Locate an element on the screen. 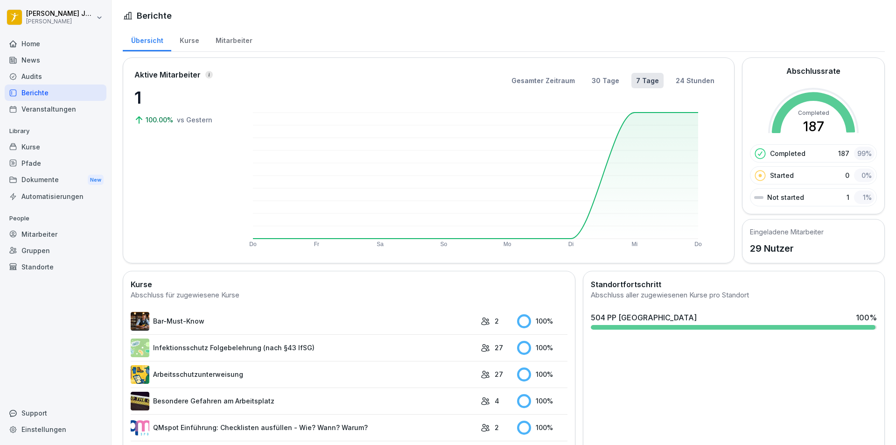  button: 24 Stunden is located at coordinates (695, 80).